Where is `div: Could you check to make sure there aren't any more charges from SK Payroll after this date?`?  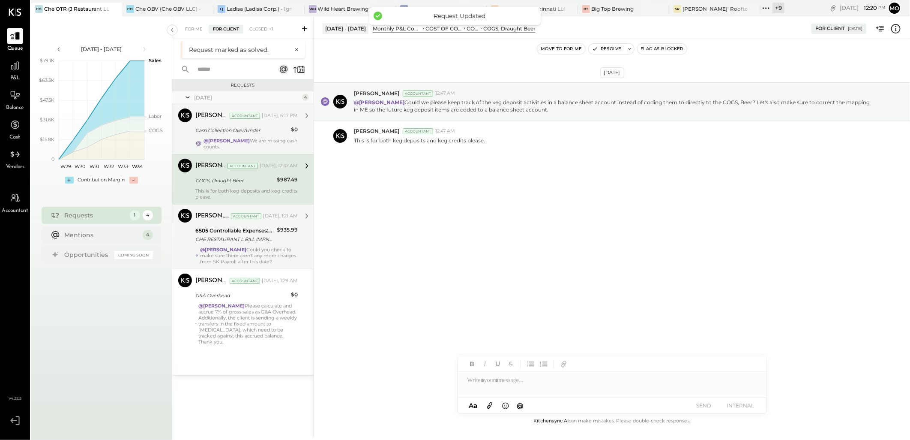
div: Could you check to make sure there aren't any more charges from SK Payroll after this date? is located at coordinates (249, 255).